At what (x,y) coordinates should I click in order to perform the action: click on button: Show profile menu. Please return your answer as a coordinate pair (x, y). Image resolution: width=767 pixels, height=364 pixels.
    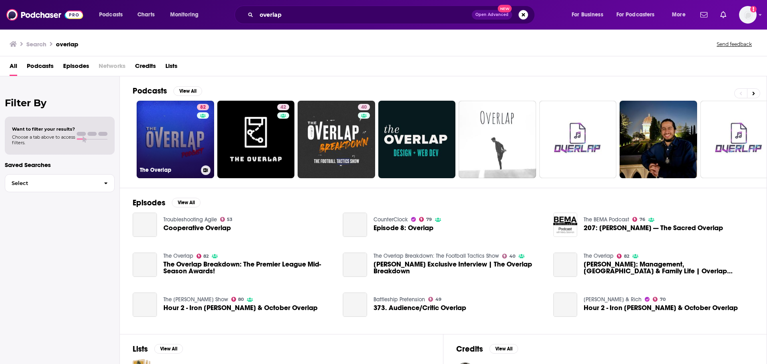
    Looking at the image, I should click on (748, 15).